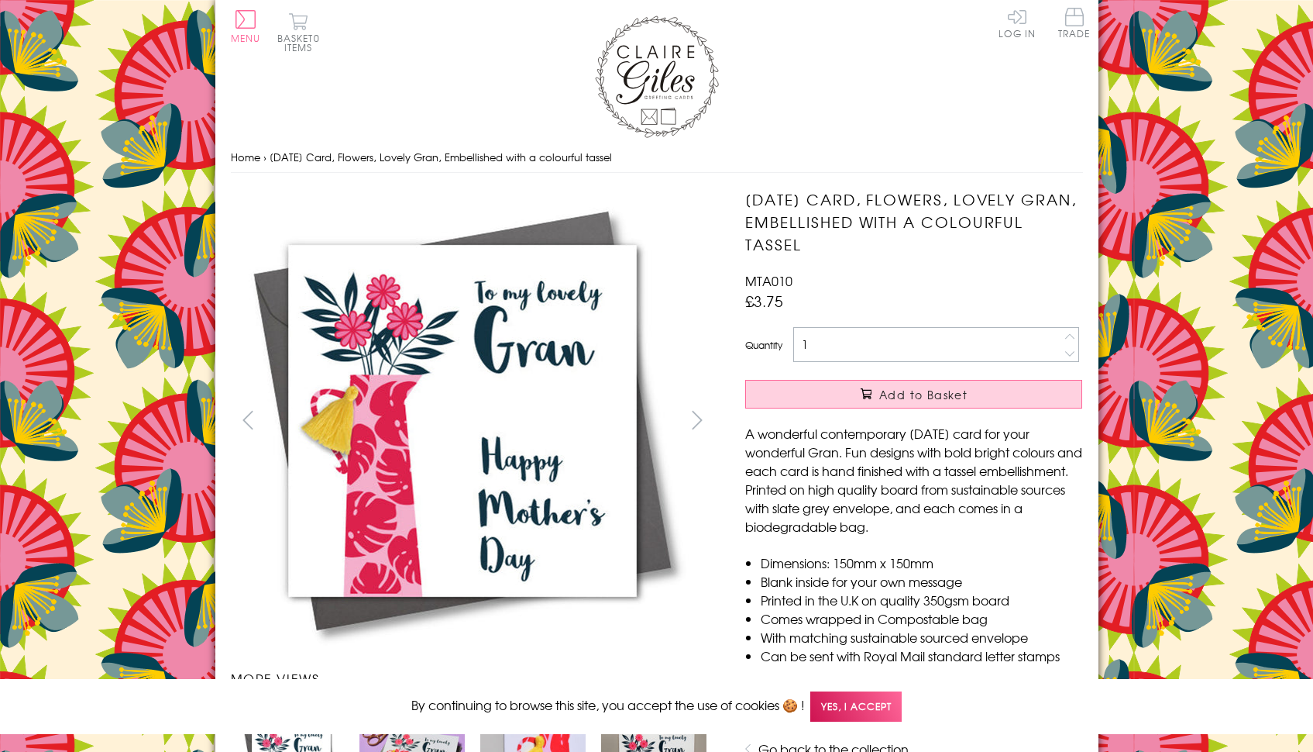 The width and height of the screenshot is (1313, 752). Describe the element at coordinates (302, 43) in the screenshot. I see `span: 0 items` at that location.